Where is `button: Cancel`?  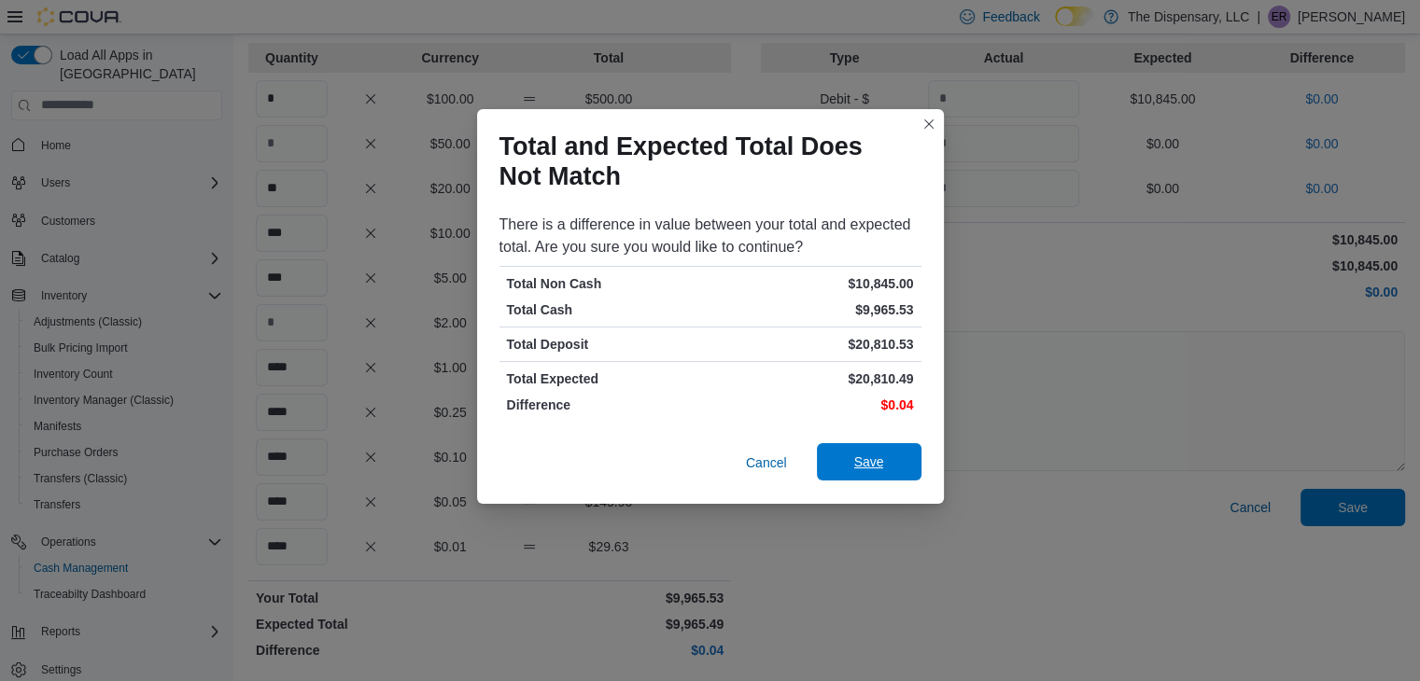 button: Cancel is located at coordinates (766, 463).